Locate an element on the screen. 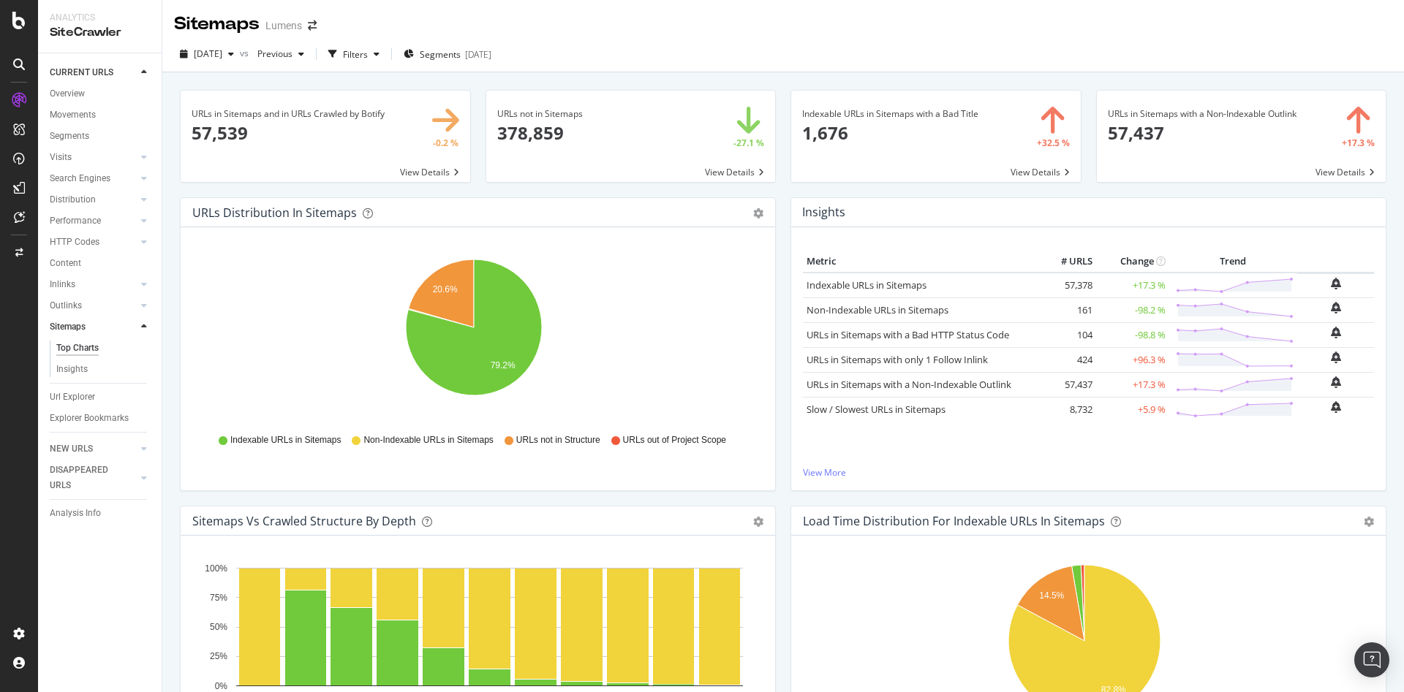 This screenshot has width=1404, height=692. div: Lumens is located at coordinates (284, 26).